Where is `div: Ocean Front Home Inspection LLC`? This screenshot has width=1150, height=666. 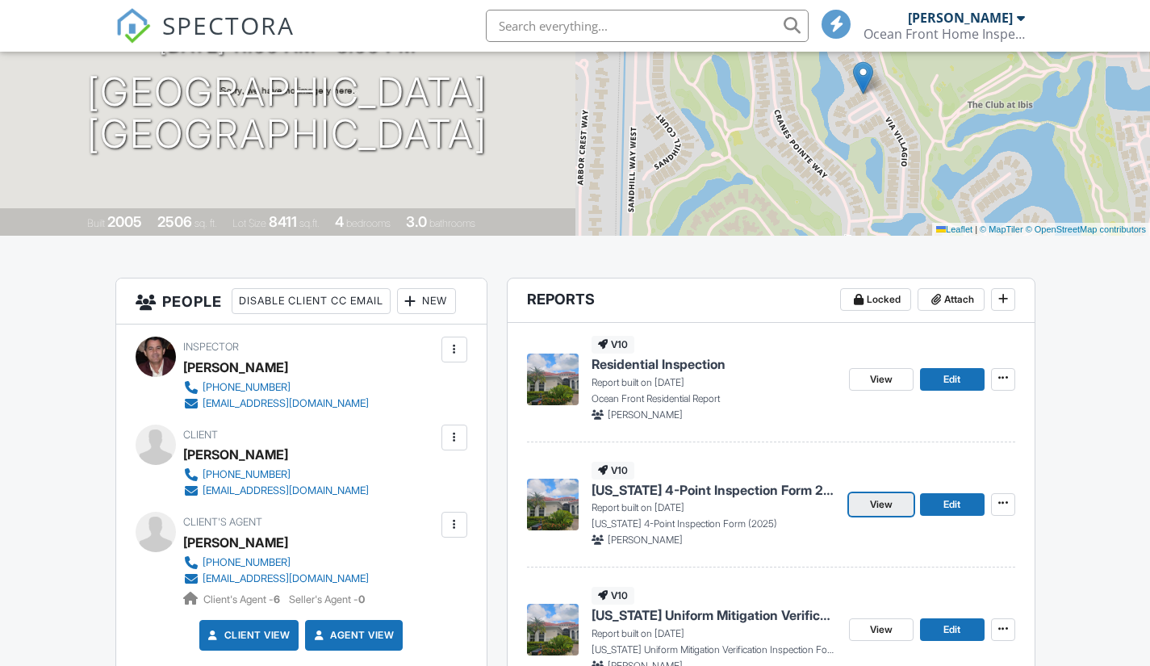 div: Ocean Front Home Inspection LLC is located at coordinates (944, 34).